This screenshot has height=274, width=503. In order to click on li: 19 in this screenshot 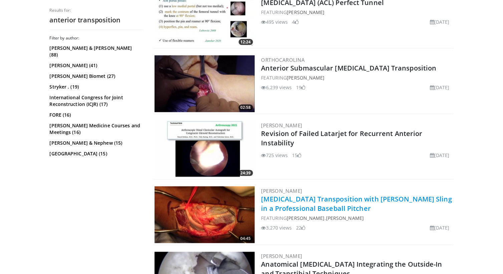, I will do `click(301, 87)`.